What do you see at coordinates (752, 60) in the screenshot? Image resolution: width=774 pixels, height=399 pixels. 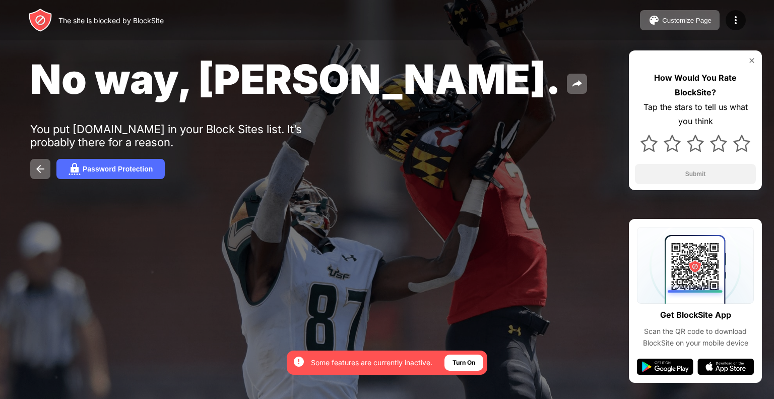 I see `img: rate-us-close.svg` at bounding box center [752, 60].